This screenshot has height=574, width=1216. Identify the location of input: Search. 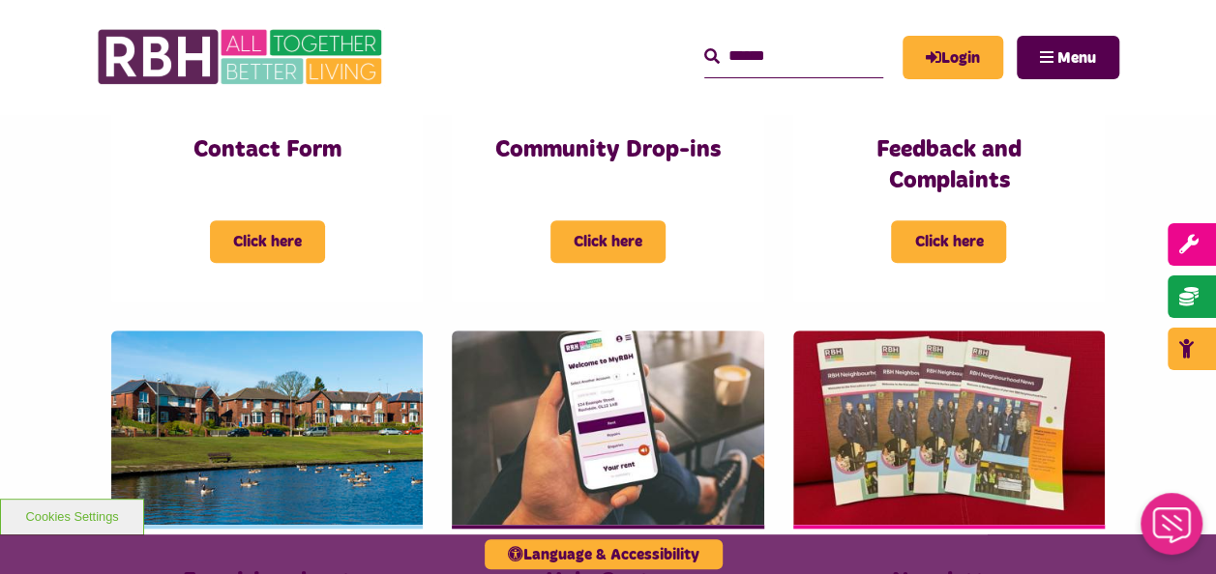
(793, 56).